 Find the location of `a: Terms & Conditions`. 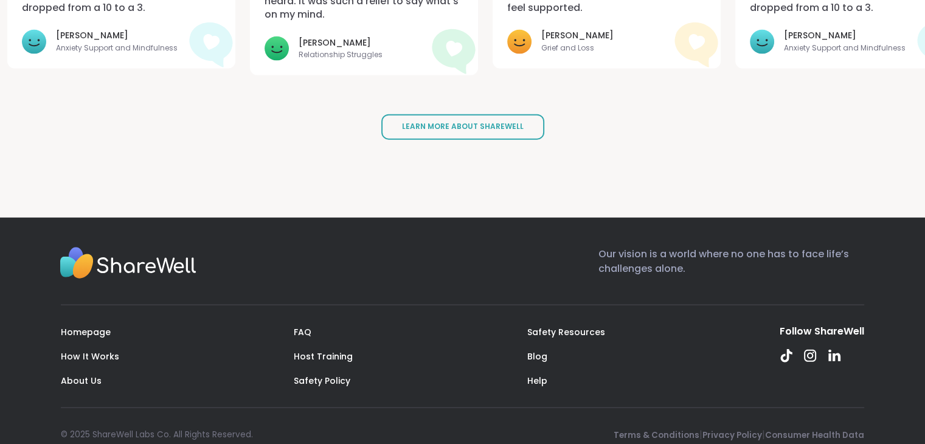

a: Terms & Conditions is located at coordinates (656, 435).